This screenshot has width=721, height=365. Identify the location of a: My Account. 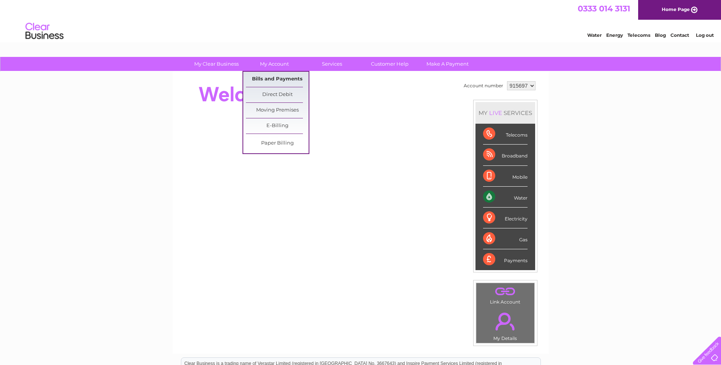
(274, 64).